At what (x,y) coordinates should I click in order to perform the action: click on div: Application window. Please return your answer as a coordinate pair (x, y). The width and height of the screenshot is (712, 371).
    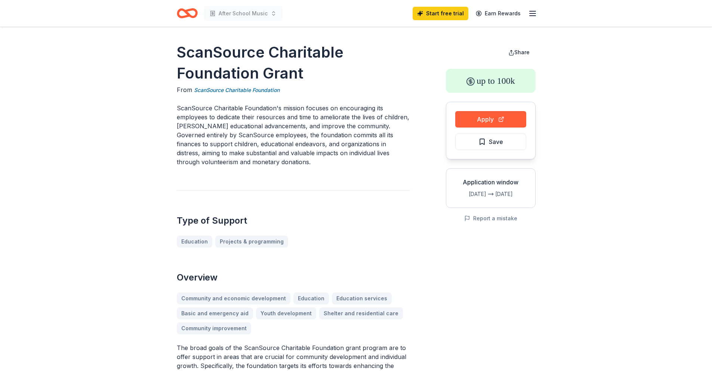
    Looking at the image, I should click on (491, 182).